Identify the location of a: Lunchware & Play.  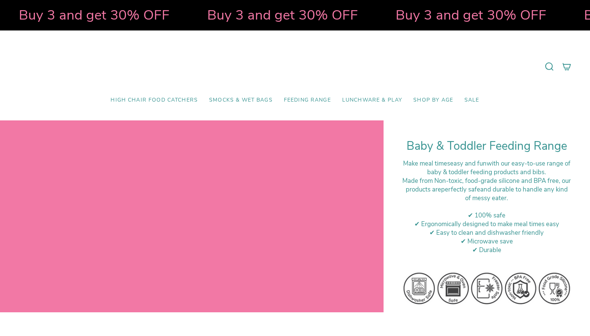
(372, 100).